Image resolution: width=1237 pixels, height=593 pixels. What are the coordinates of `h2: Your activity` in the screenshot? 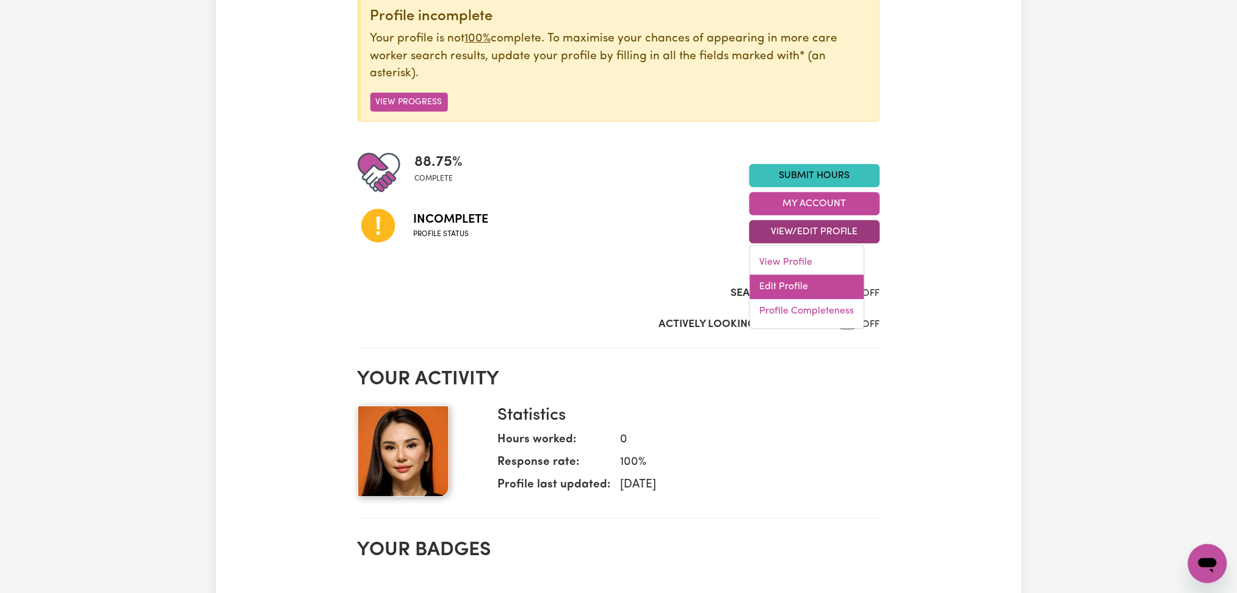 It's located at (619, 380).